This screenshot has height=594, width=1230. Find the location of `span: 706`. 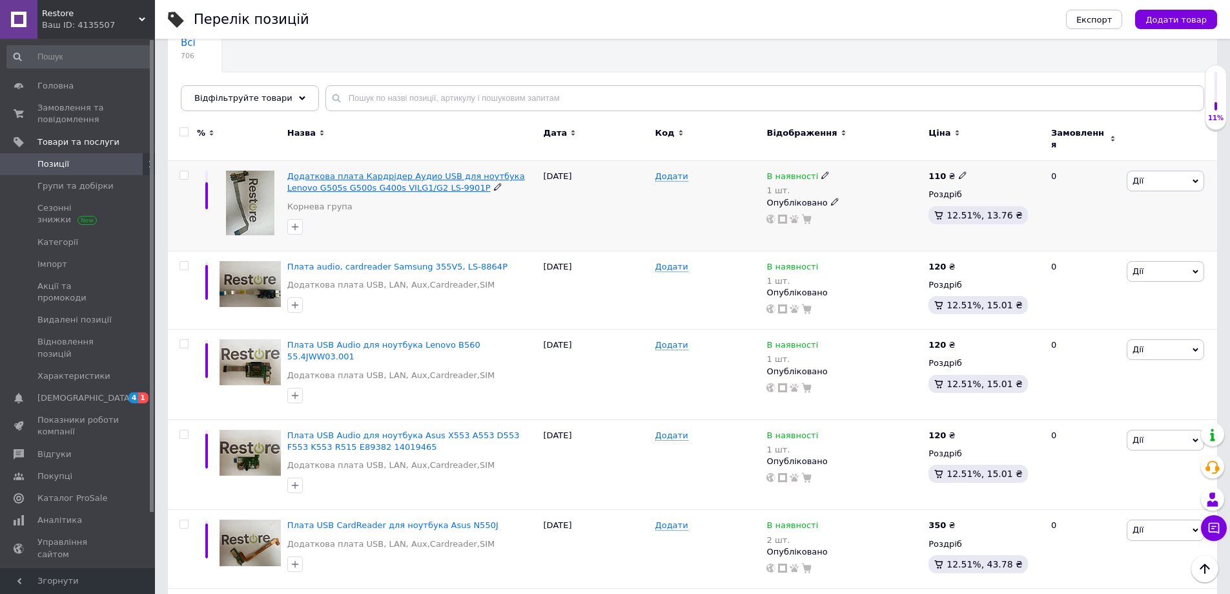

span: 706 is located at coordinates (188, 56).